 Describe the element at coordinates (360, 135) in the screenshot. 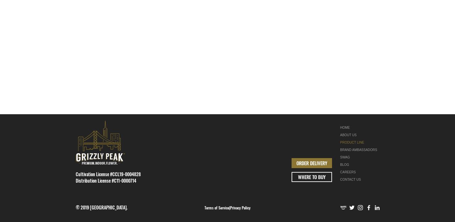

I see `a: ABOUT US` at that location.